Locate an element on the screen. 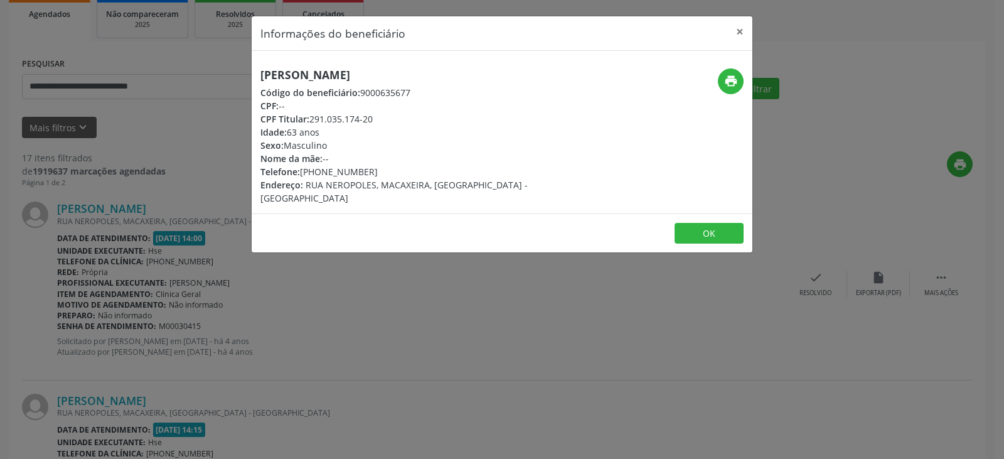 The height and width of the screenshot is (459, 1004). button: Close is located at coordinates (740, 31).